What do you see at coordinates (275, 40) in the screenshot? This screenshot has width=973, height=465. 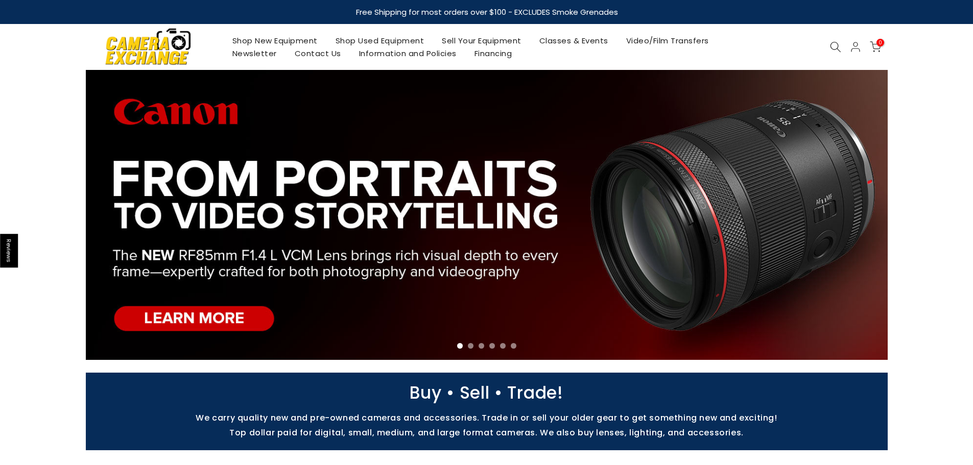 I see `a: Shop New Equipment` at bounding box center [275, 40].